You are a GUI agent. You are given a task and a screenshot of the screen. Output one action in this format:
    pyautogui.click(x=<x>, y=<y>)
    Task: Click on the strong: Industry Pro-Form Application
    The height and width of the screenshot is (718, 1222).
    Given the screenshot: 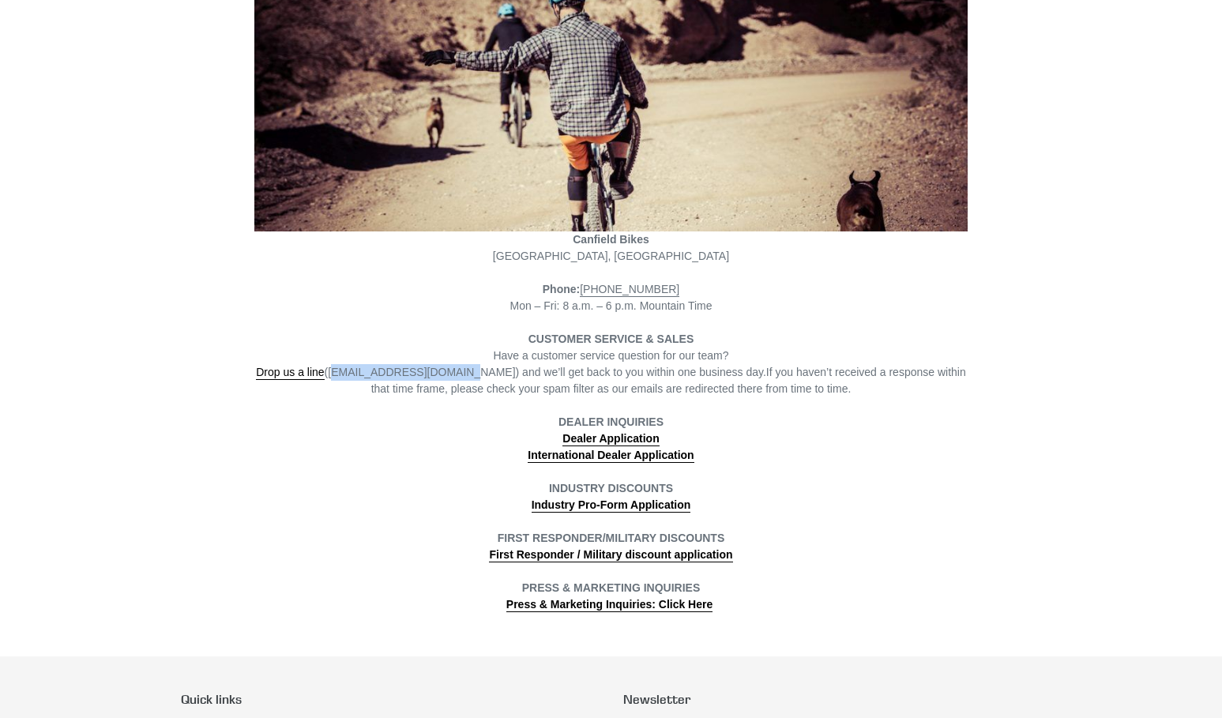 What is the action you would take?
    pyautogui.click(x=611, y=505)
    